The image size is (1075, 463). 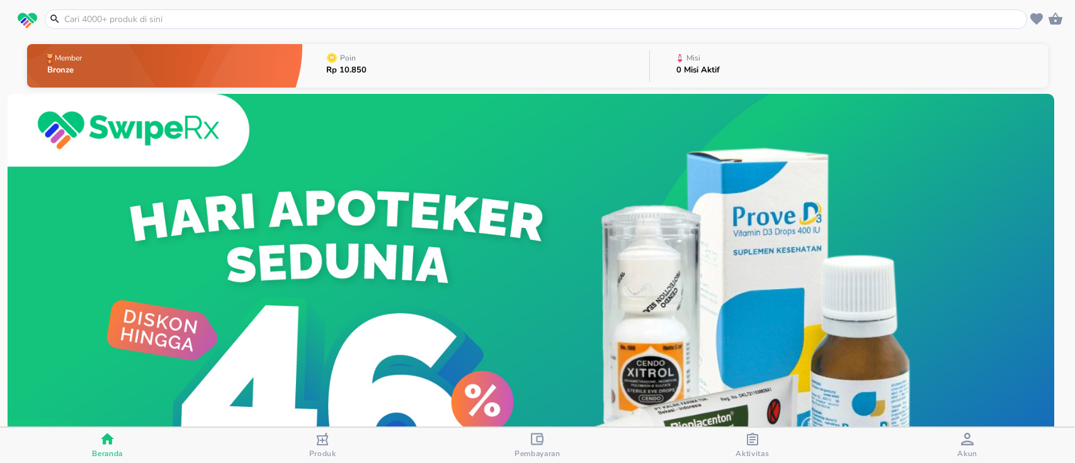 I want to click on span: Aktivitas, so click(x=752, y=453).